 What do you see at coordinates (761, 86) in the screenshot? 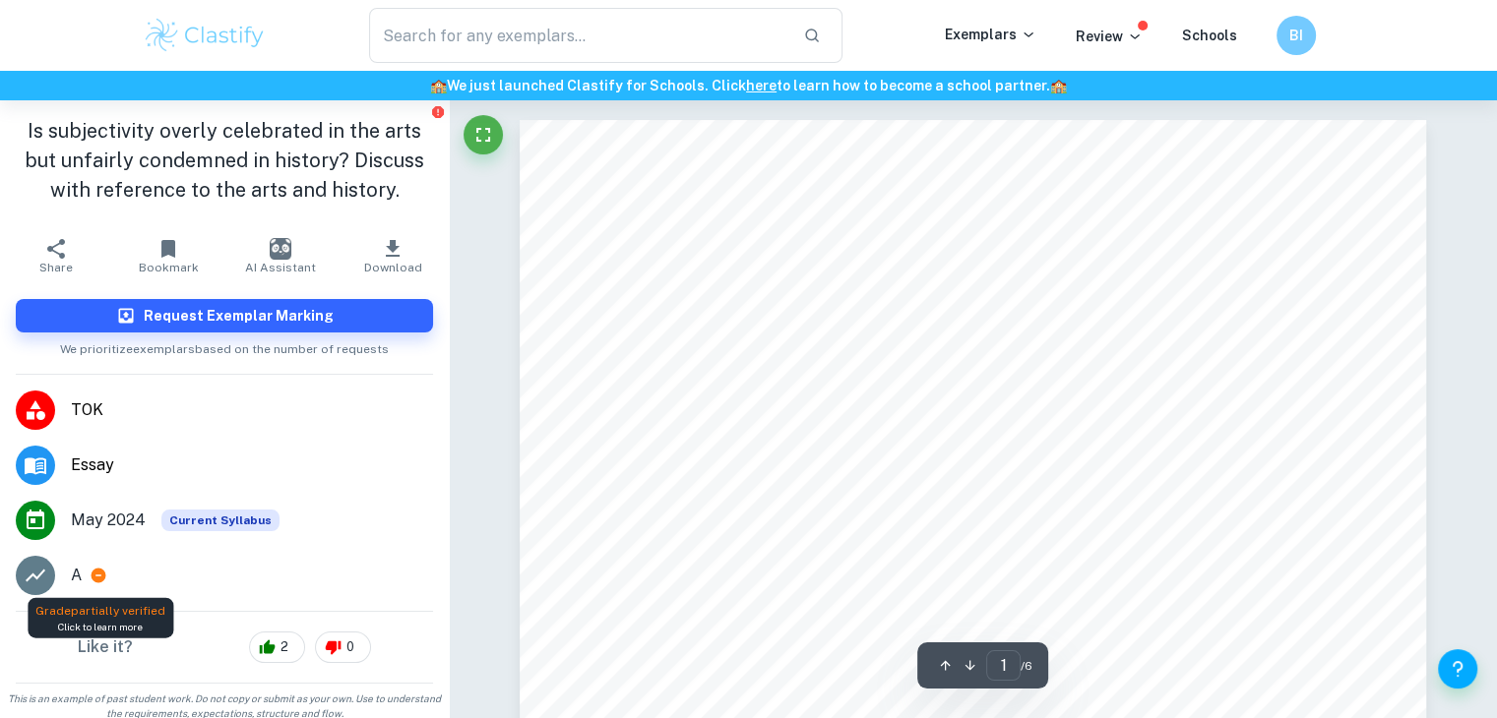
I see `a: here` at bounding box center [761, 86].